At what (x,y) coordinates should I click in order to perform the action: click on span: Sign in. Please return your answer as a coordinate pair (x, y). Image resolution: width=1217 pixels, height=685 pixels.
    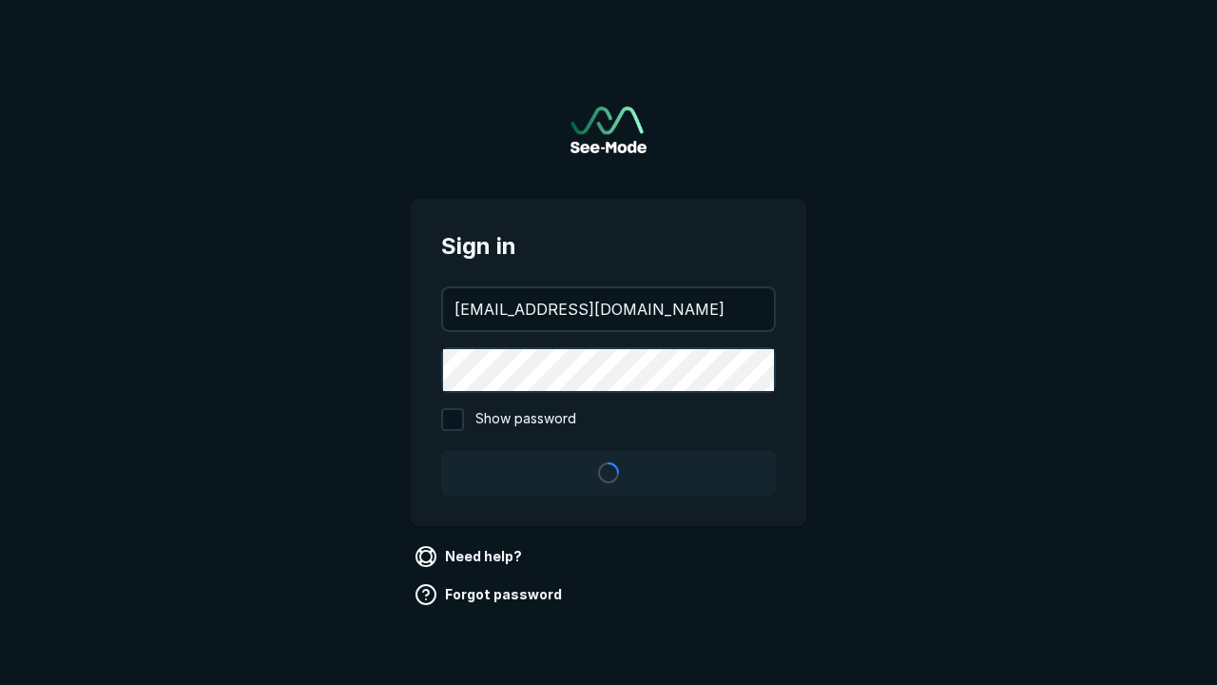
    Looking at the image, I should click on (609, 246).